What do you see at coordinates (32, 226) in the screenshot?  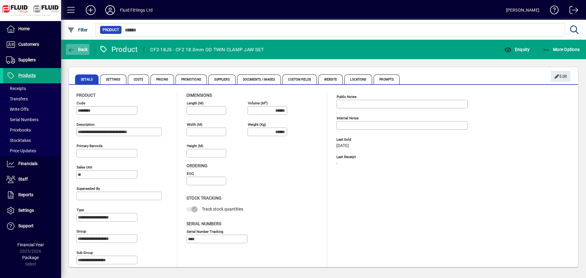 I see `a: Support` at bounding box center [32, 226].